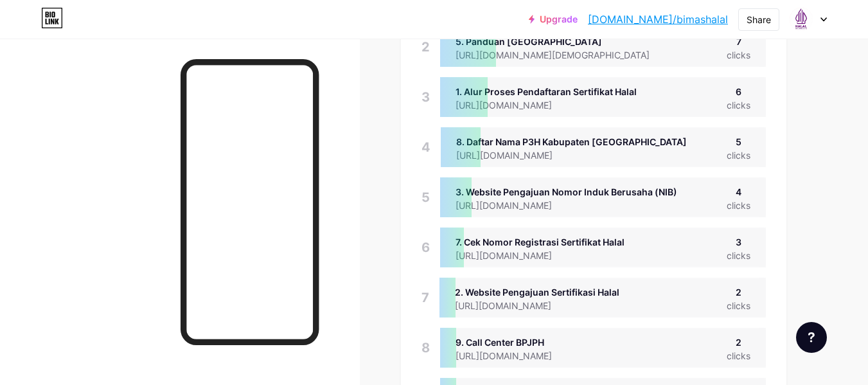 This screenshot has width=868, height=385. Describe the element at coordinates (514, 342) in the screenshot. I see `div: 9. Call Center BPJPH` at that location.